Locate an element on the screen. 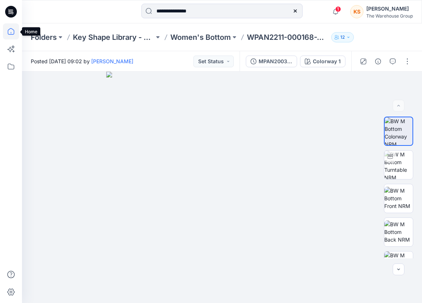 The width and height of the screenshot is (422, 303). a: Women's Bottom is located at coordinates (200, 37).